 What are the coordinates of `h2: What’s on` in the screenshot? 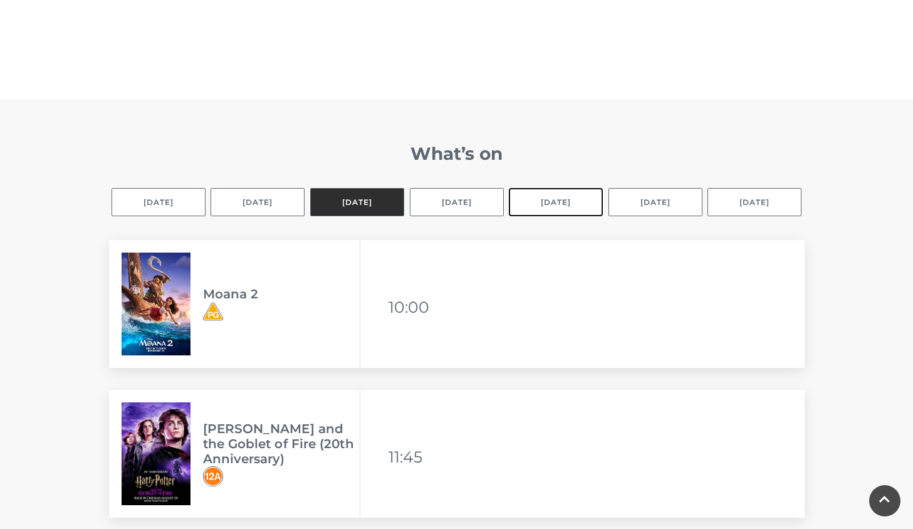 It's located at (457, 154).